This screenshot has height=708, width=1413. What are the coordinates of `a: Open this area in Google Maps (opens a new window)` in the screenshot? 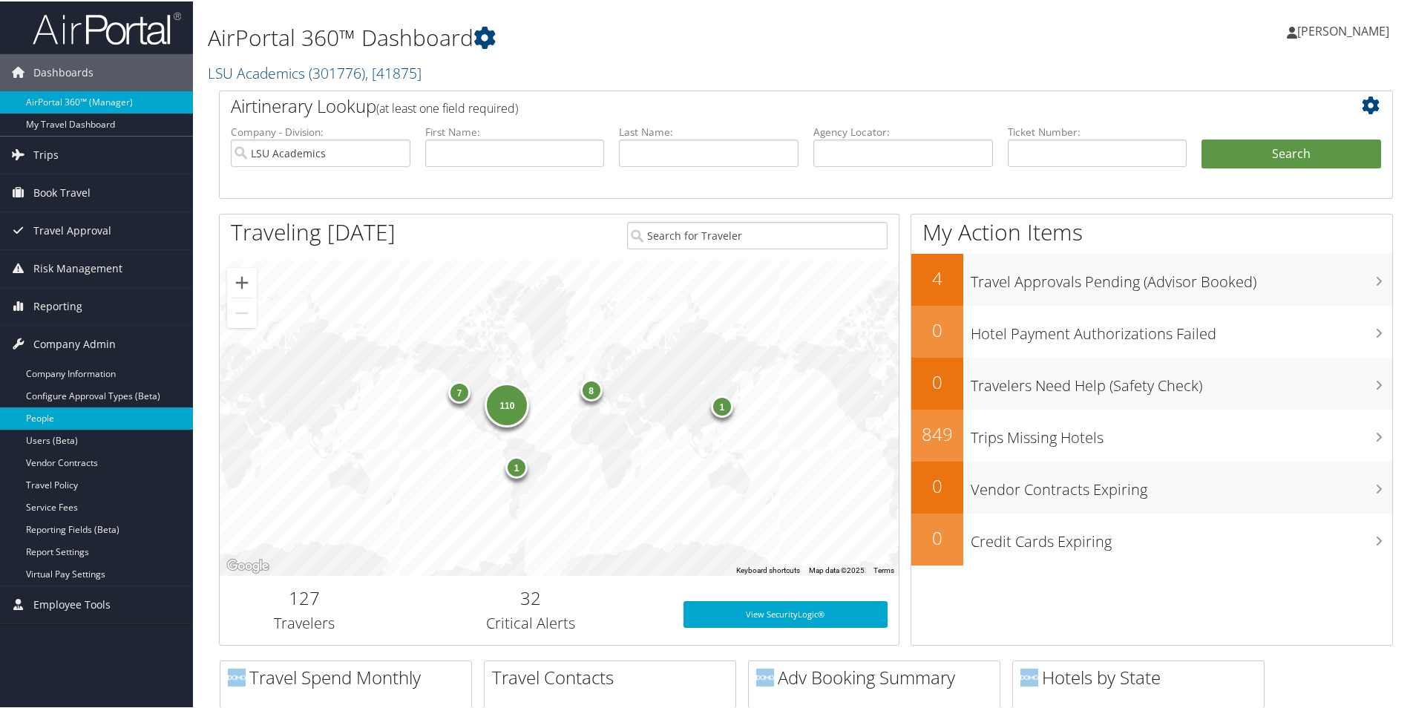 It's located at (248, 565).